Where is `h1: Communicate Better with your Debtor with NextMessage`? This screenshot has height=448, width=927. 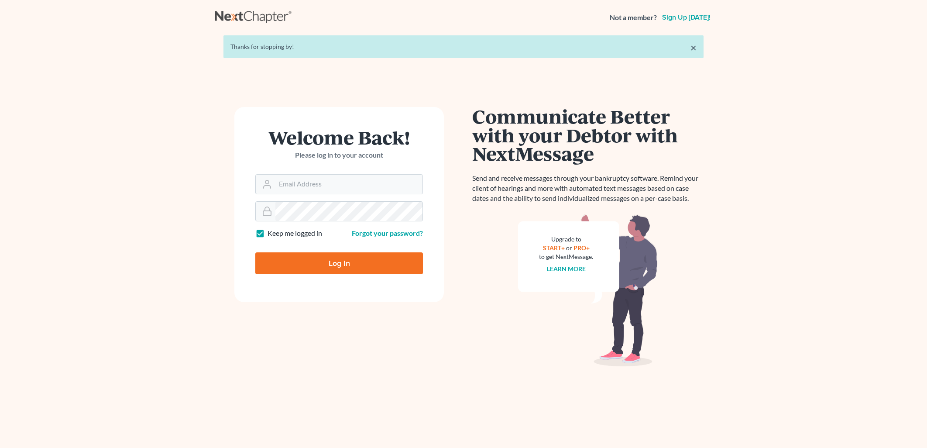 h1: Communicate Better with your Debtor with NextMessage is located at coordinates (588, 135).